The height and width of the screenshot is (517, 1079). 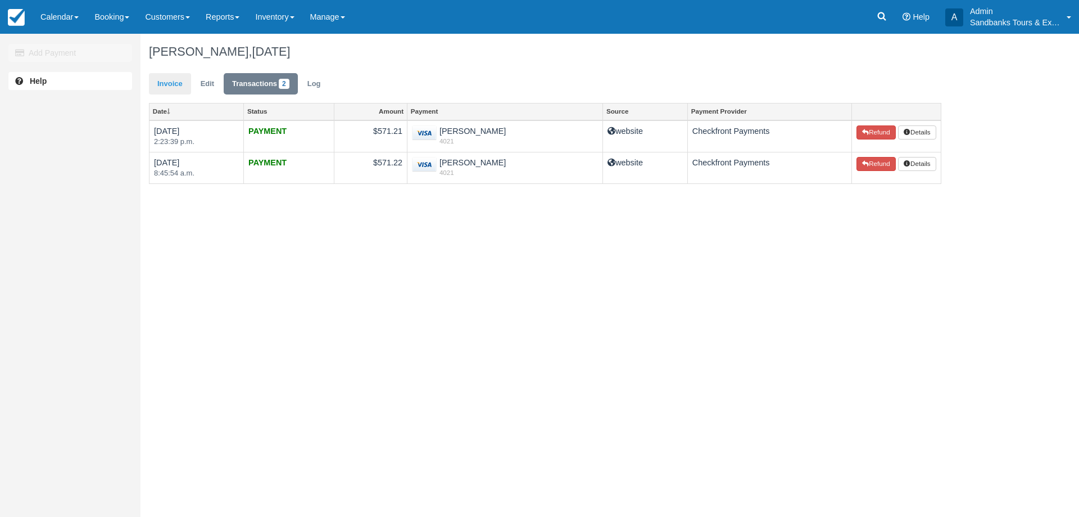 What do you see at coordinates (196, 111) in the screenshot?
I see `a: Date` at bounding box center [196, 111].